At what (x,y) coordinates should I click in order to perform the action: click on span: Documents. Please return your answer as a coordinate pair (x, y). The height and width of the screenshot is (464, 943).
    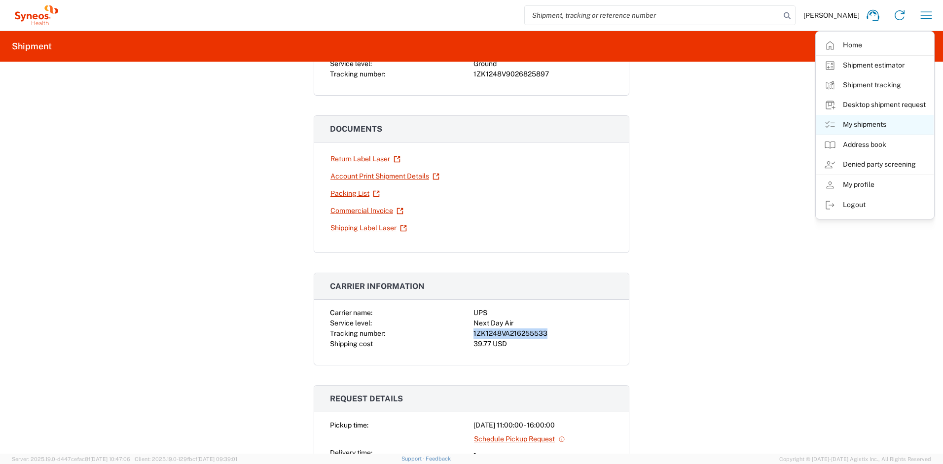
    Looking at the image, I should click on (356, 129).